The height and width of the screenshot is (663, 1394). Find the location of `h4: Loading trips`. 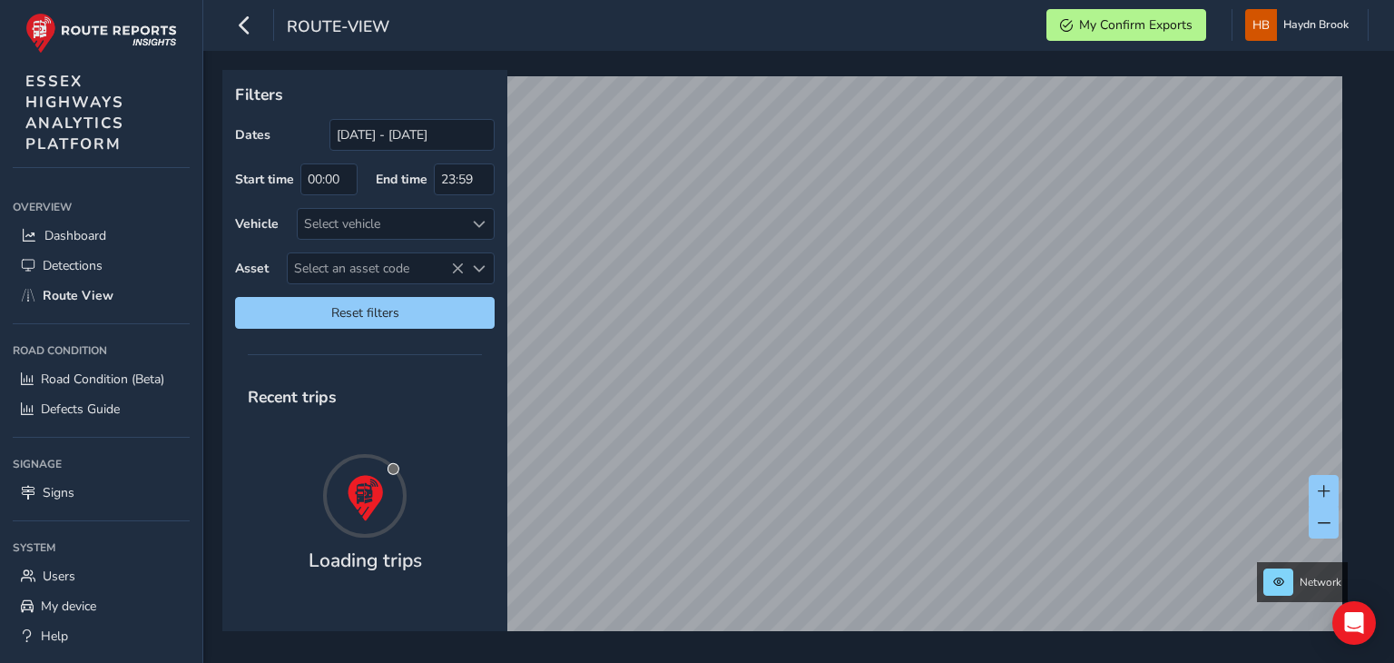

h4: Loading trips is located at coordinates (365, 560).